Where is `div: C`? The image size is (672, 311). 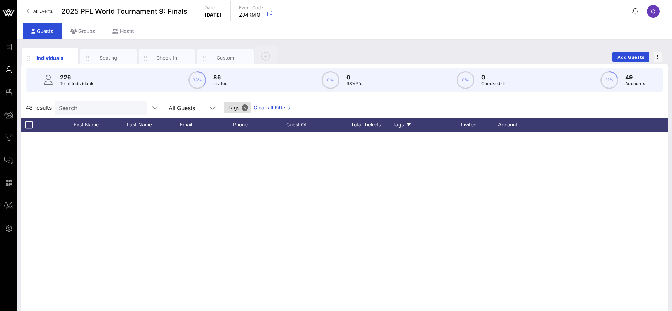 div: C is located at coordinates (653, 11).